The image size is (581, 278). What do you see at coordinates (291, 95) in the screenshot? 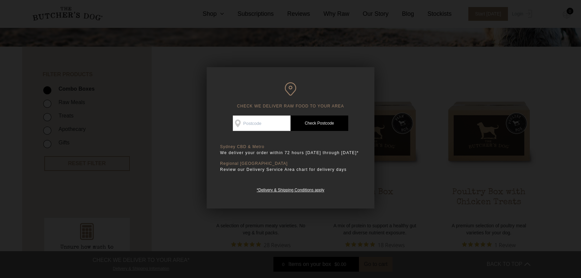
I see `h6: CHECK WE DELIVER RAW FOOD TO YOUR AREA` at bounding box center [291, 95].